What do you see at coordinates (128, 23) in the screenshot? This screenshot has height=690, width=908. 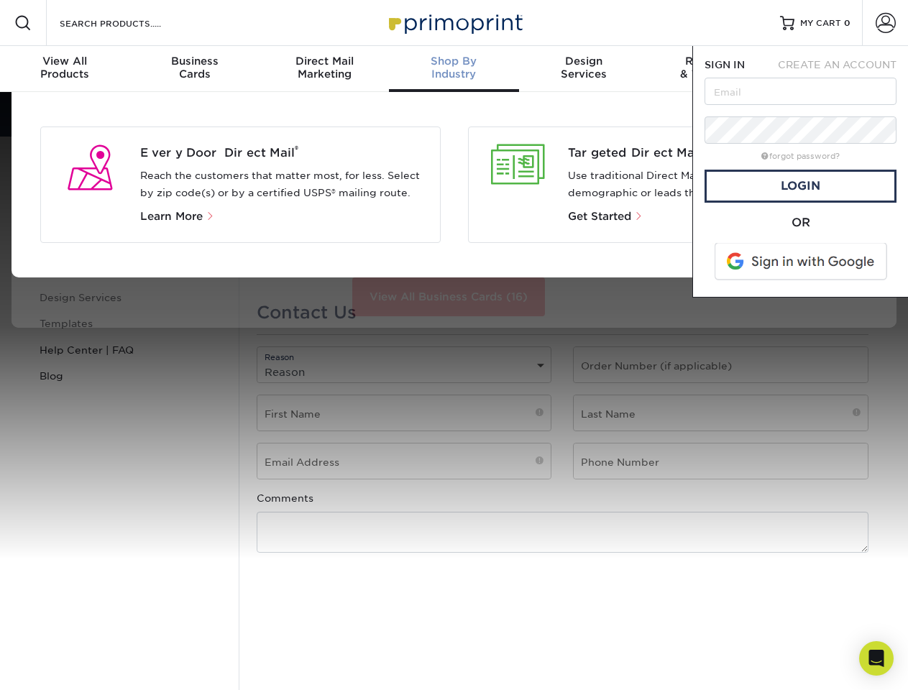 I see `input: SEARCH PRODUCTS.....` at bounding box center [128, 23].